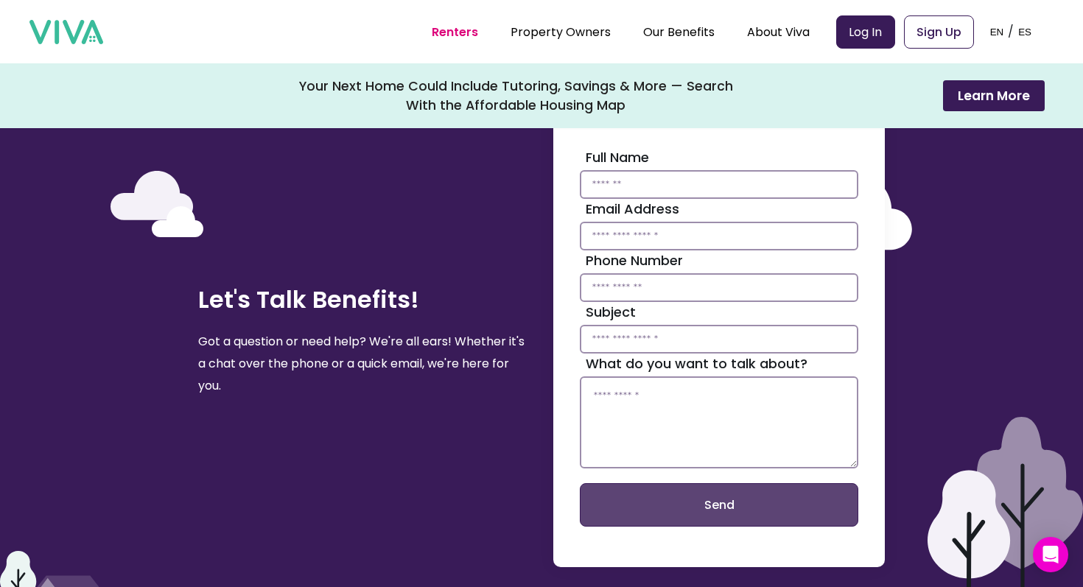 This screenshot has width=1083, height=587. What do you see at coordinates (516, 96) in the screenshot?
I see `div: Your Next Home Could Include Tutoring, Savings & More — Search With the Affordable Housing Map` at bounding box center [516, 96].